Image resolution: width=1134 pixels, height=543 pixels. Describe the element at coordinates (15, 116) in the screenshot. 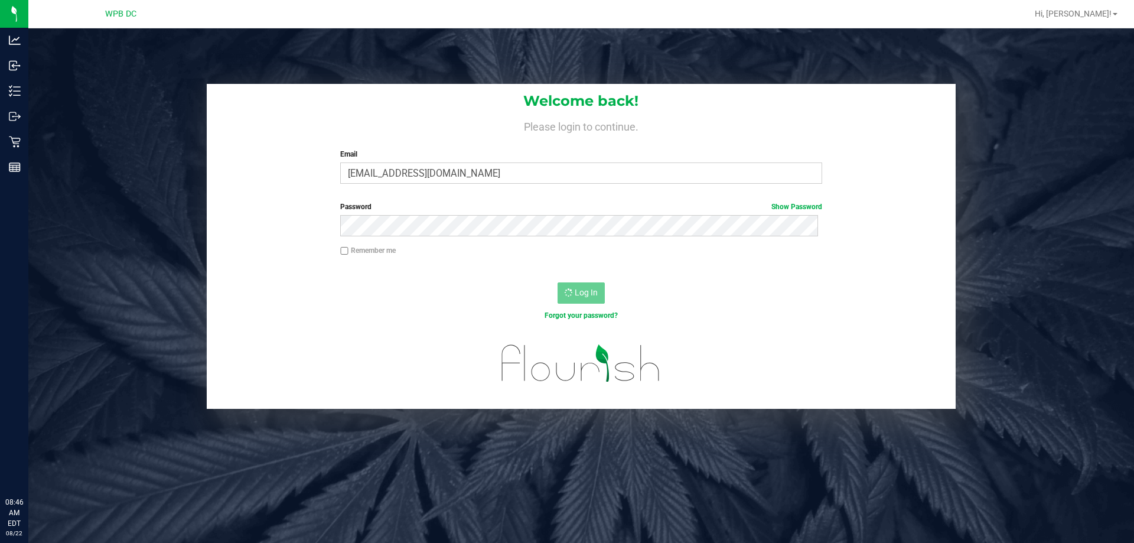

I see `inline-svg: Outbound` at that location.